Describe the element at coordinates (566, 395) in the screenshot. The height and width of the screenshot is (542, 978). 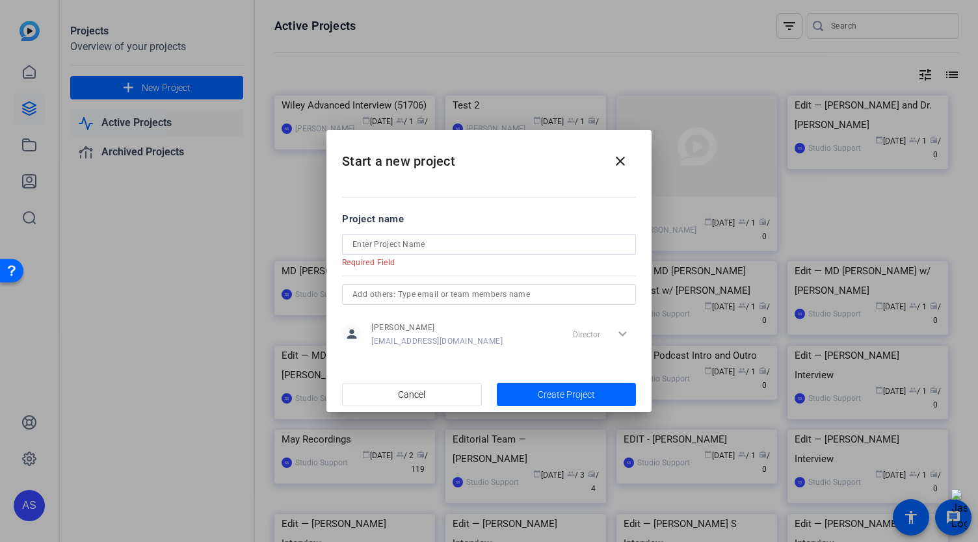
I see `button: Create Project` at that location.